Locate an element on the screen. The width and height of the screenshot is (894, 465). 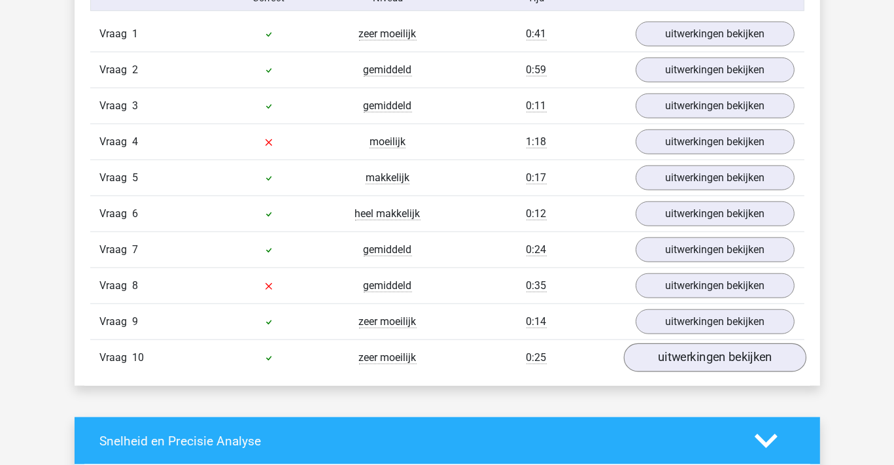
span: moeilijk is located at coordinates (387, 142).